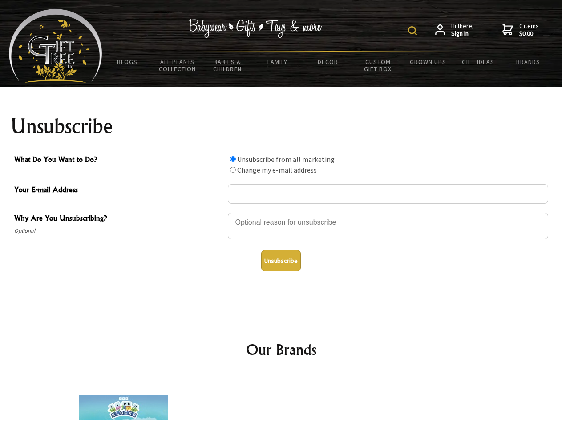 The width and height of the screenshot is (562, 427). What do you see at coordinates (255, 28) in the screenshot?
I see `img: Babywear - Gifts - Toys & more` at bounding box center [255, 28].